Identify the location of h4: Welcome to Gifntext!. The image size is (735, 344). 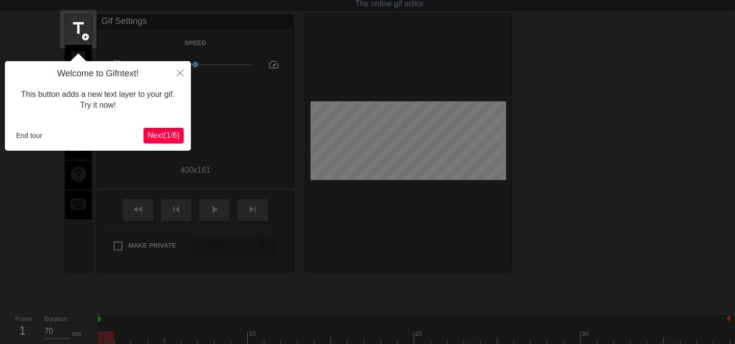
(98, 74).